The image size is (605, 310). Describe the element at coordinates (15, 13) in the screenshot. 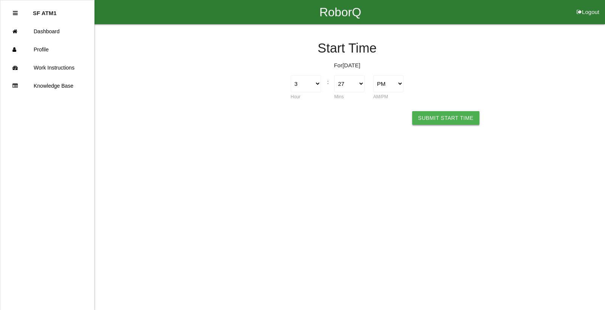

I see `div: Close` at that location.